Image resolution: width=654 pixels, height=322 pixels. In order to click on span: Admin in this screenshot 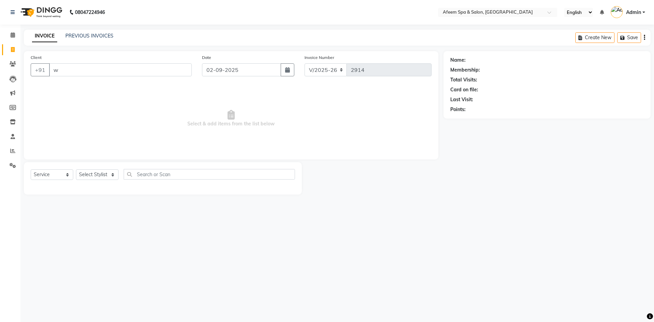, I will do `click(634, 12)`.